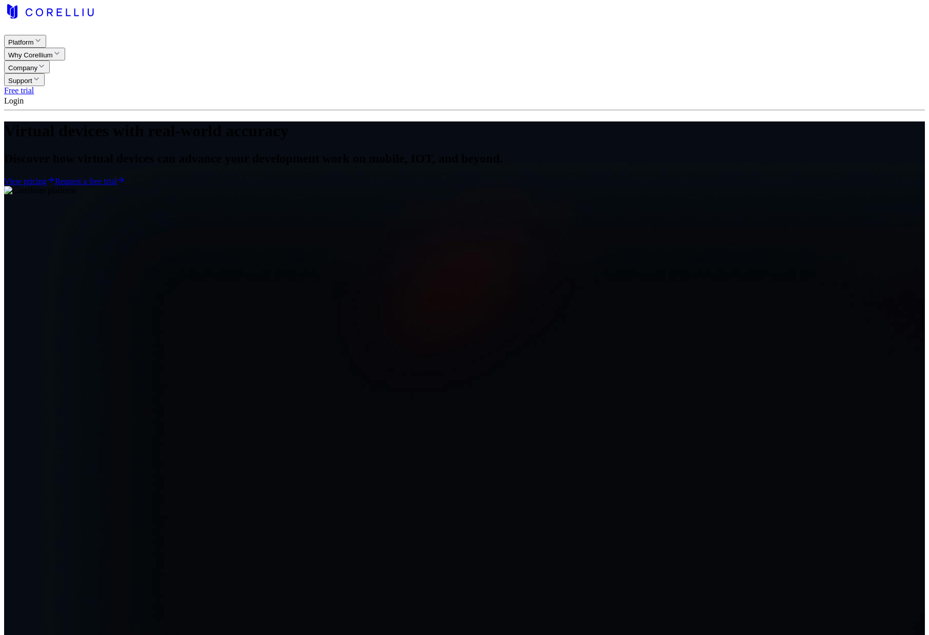 This screenshot has width=929, height=635. I want to click on button: Company, so click(27, 67).